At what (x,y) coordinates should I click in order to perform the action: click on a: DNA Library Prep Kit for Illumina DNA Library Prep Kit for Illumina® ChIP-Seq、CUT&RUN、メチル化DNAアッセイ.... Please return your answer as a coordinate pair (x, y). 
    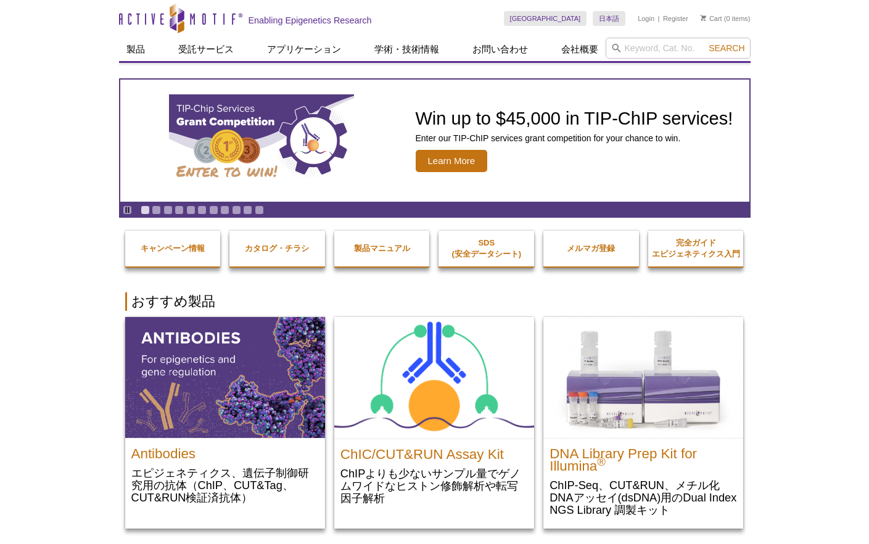
    Looking at the image, I should click on (644, 423).